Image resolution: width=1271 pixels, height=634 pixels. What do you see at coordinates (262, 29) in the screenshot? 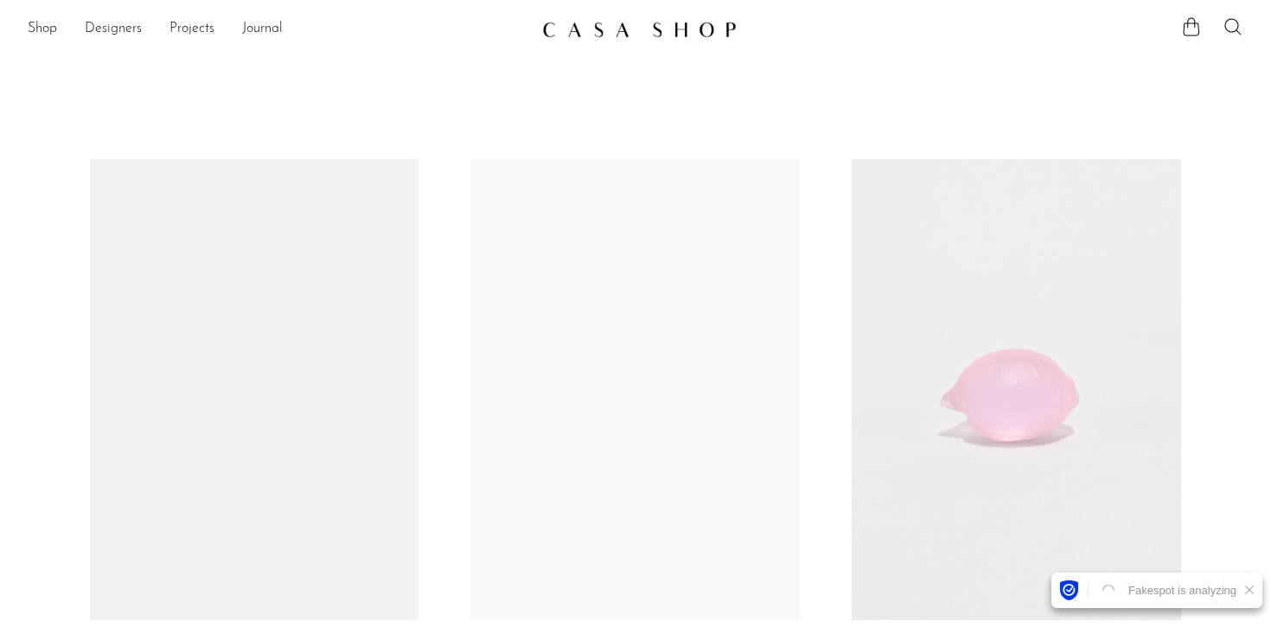
I see `a: Journal` at bounding box center [262, 29].